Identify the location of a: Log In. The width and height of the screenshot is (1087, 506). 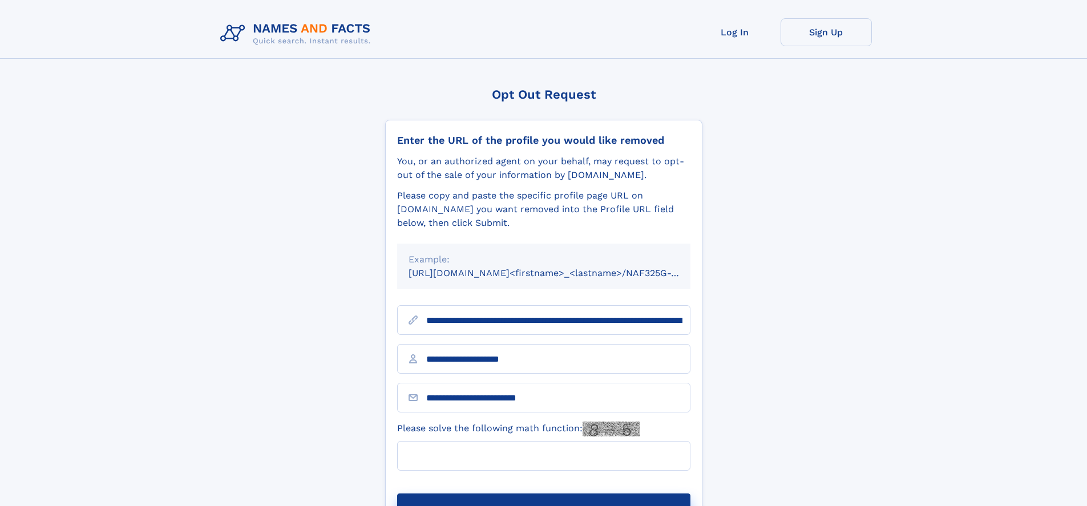
(735, 32).